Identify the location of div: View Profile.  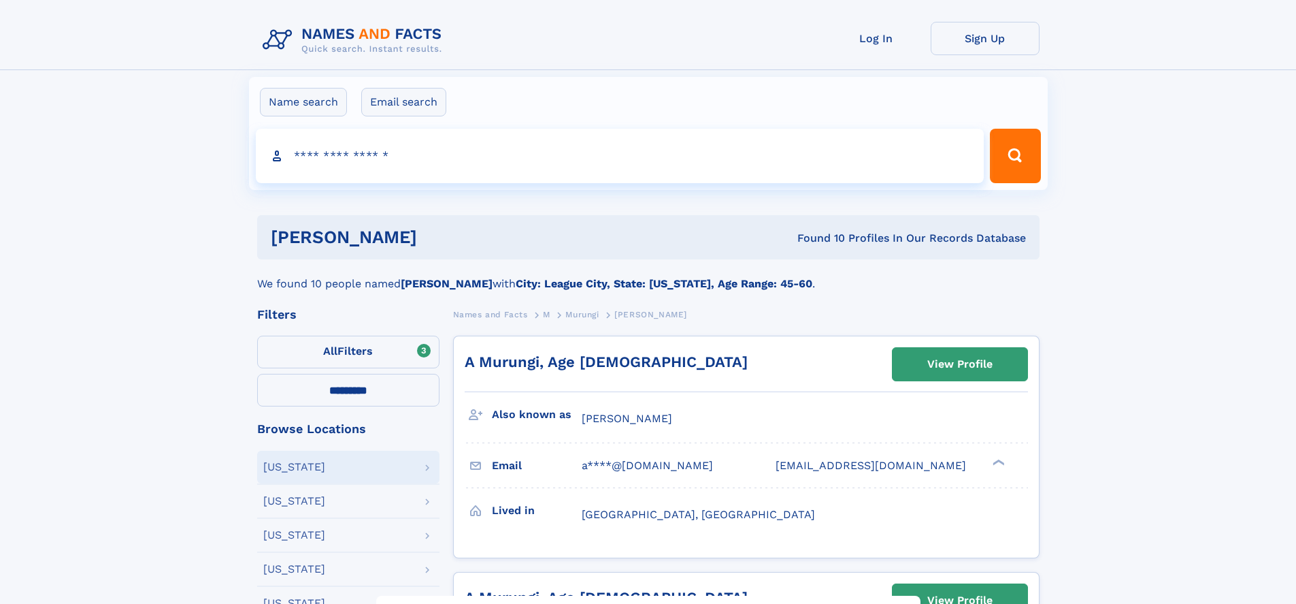
(960, 364).